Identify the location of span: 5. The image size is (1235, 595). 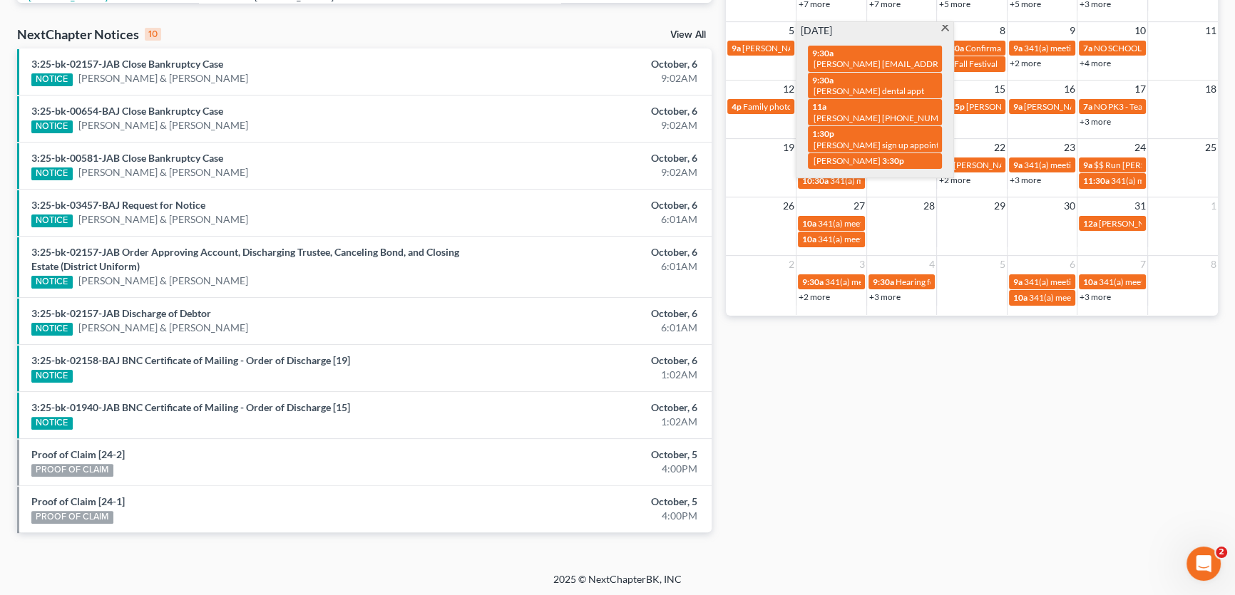
(791, 31).